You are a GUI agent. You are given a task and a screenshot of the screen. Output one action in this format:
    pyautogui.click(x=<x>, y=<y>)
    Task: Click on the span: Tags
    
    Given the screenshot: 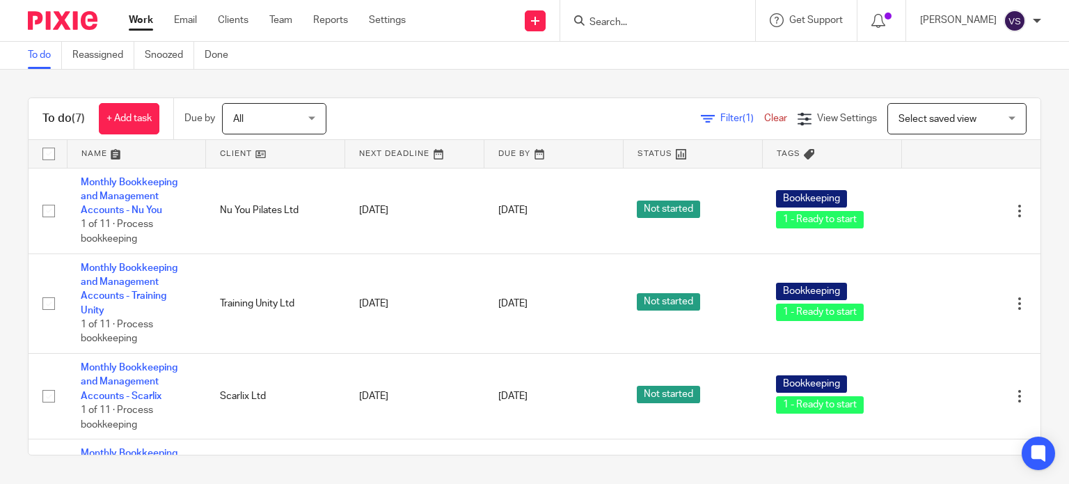 What is the action you would take?
    pyautogui.click(x=789, y=153)
    